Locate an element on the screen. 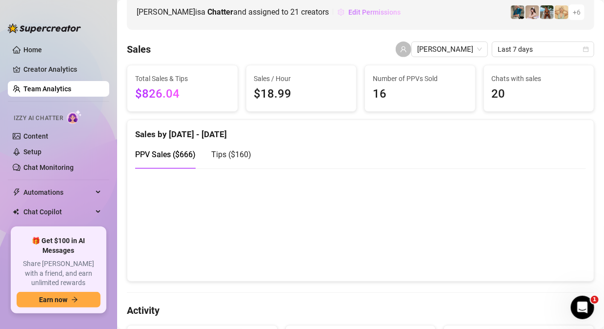 The height and width of the screenshot is (329, 604). img: anaxmei is located at coordinates (533, 12).